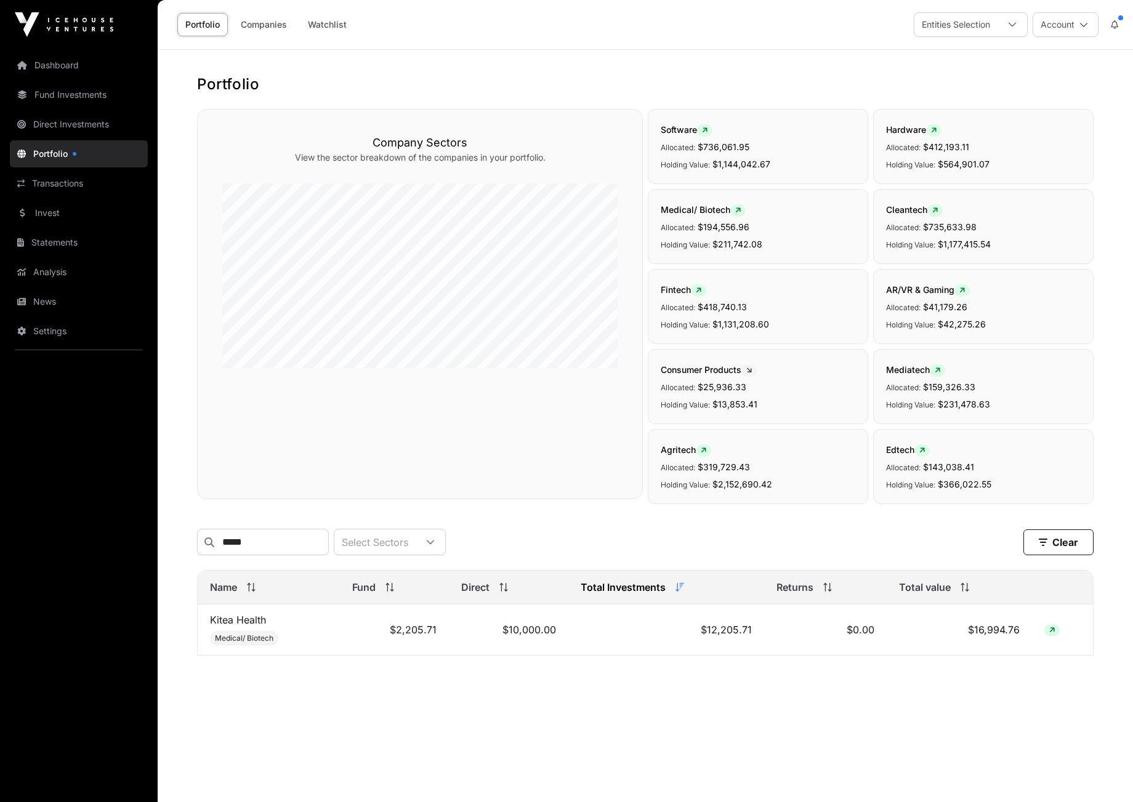 The height and width of the screenshot is (802, 1133). What do you see at coordinates (734, 404) in the screenshot?
I see `span: $13,853.41` at bounding box center [734, 404].